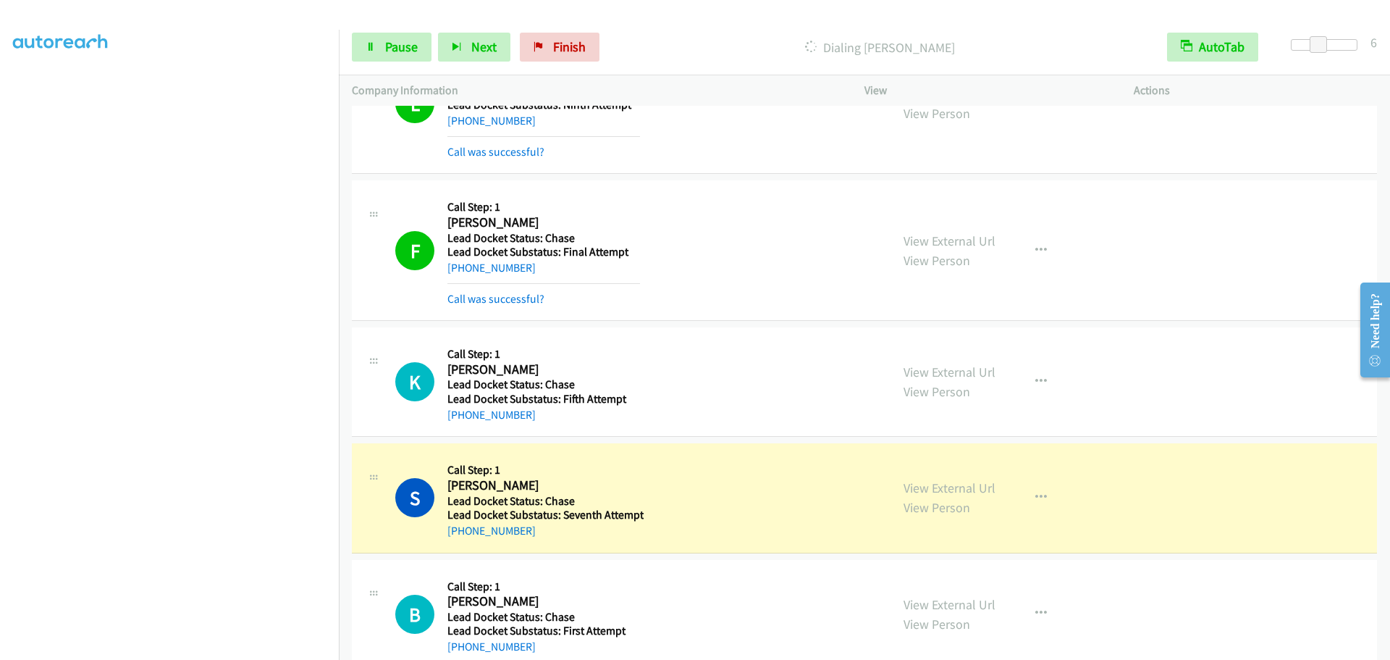  I want to click on div: 6, so click(1374, 42).